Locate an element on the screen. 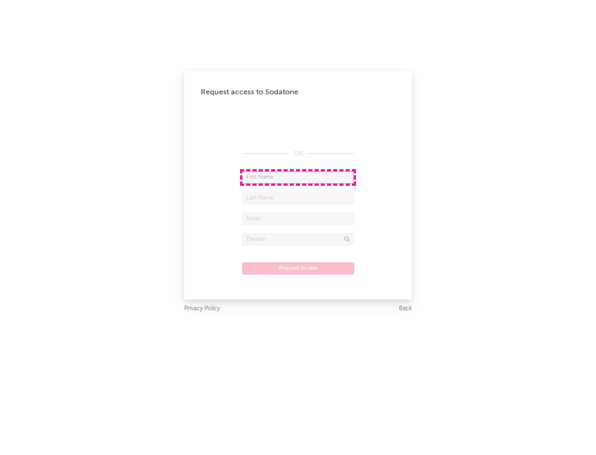  a: Back is located at coordinates (405, 309).